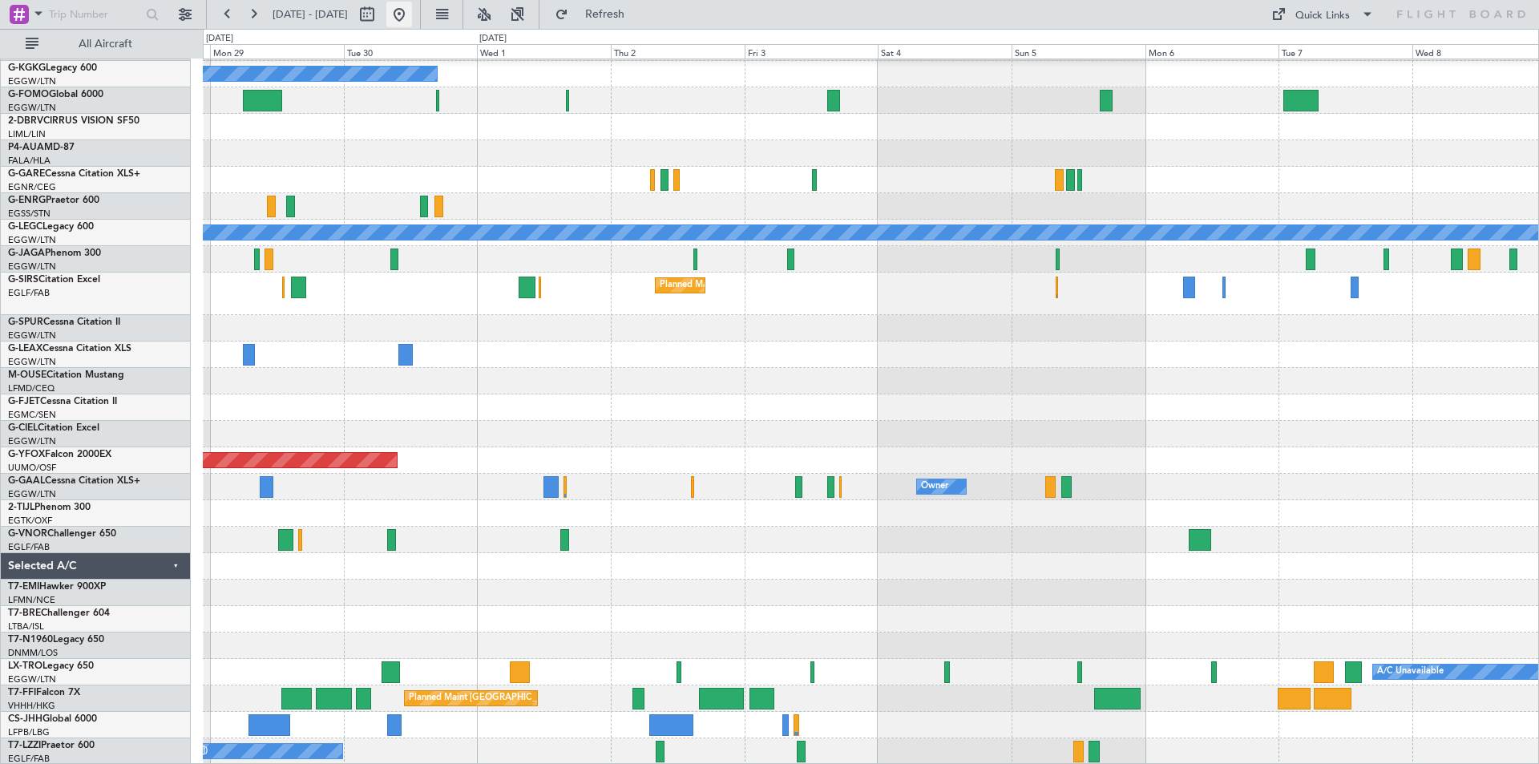 The image size is (1539, 764). What do you see at coordinates (26, 174) in the screenshot?
I see `span: G-GARE` at bounding box center [26, 174].